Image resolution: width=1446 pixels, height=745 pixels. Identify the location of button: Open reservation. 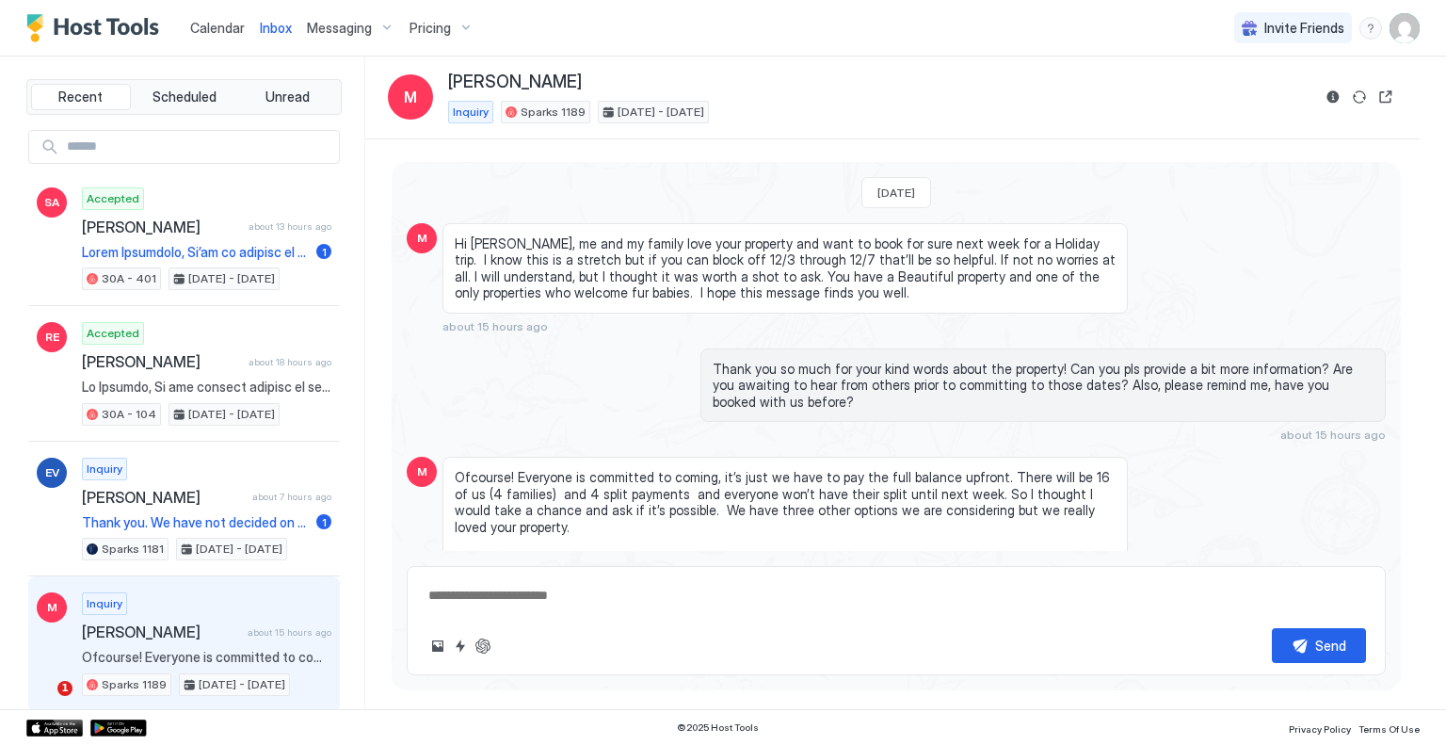
(1386, 97).